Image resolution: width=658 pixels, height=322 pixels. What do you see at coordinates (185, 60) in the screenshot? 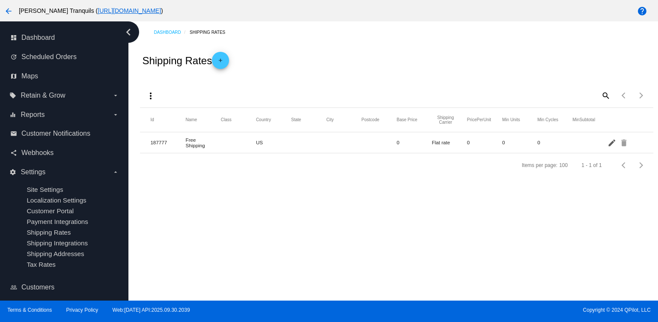
I see `h2: Shipping Rates` at bounding box center [185, 60].